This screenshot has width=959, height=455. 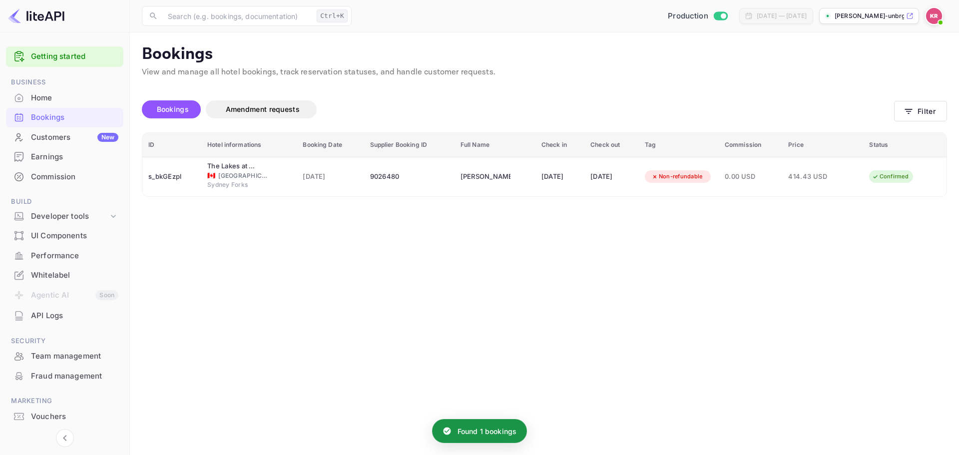 I want to click on a: Commission, so click(x=64, y=176).